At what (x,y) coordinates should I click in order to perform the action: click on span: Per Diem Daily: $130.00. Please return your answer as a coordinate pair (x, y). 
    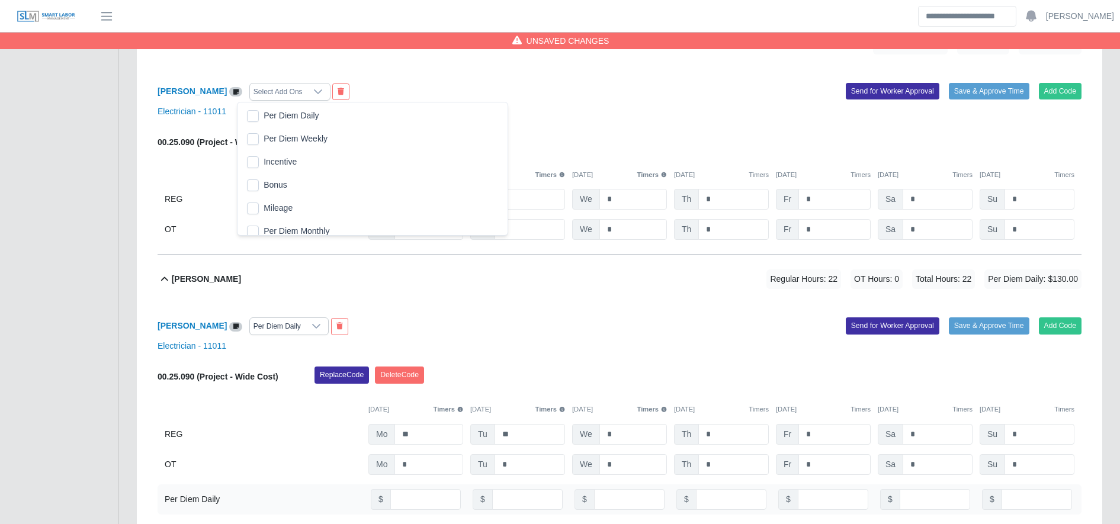
    Looking at the image, I should click on (1033, 279).